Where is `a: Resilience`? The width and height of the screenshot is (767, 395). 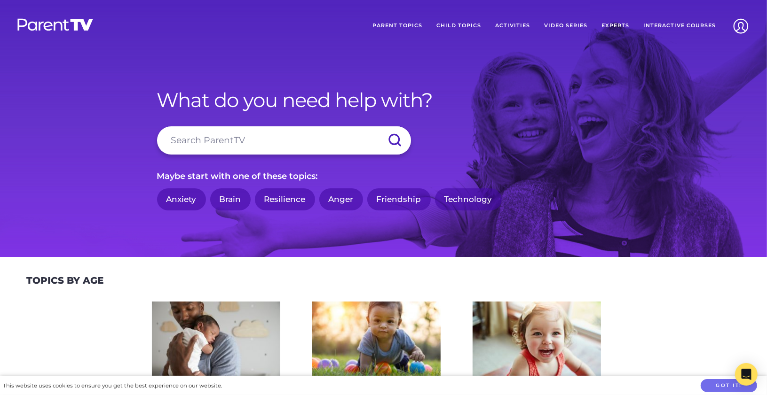 a: Resilience is located at coordinates (285, 199).